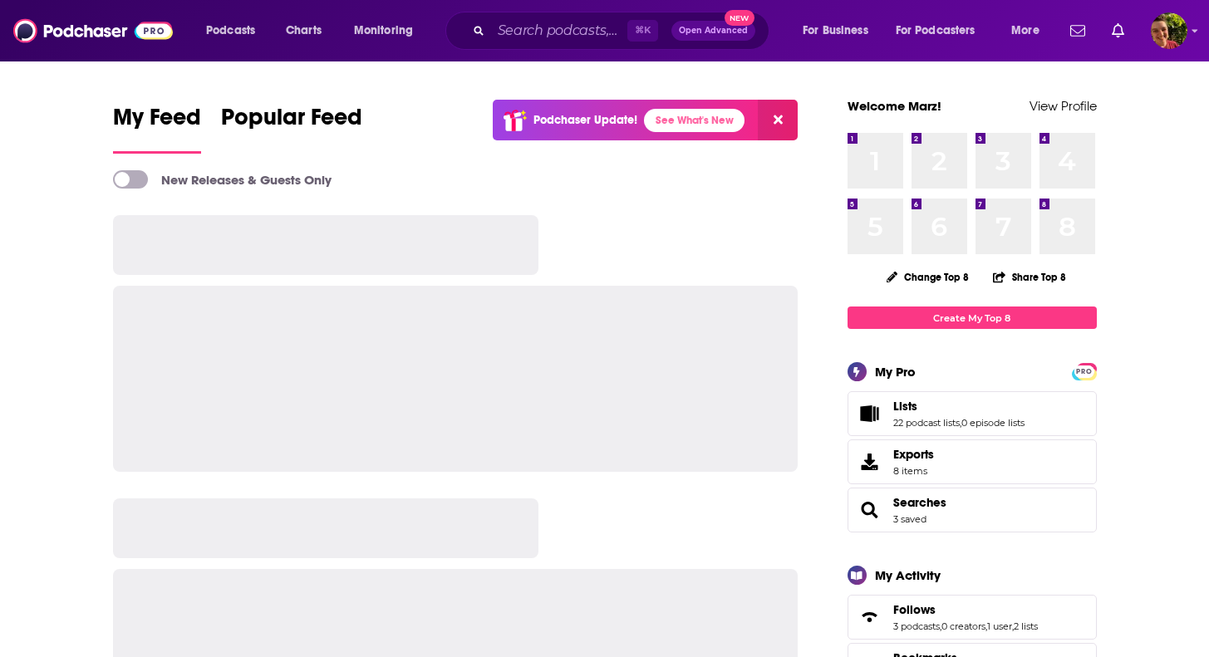 The width and height of the screenshot is (1209, 657). I want to click on a: Podchaser - Follow, Share and Rate Podcasts, so click(93, 31).